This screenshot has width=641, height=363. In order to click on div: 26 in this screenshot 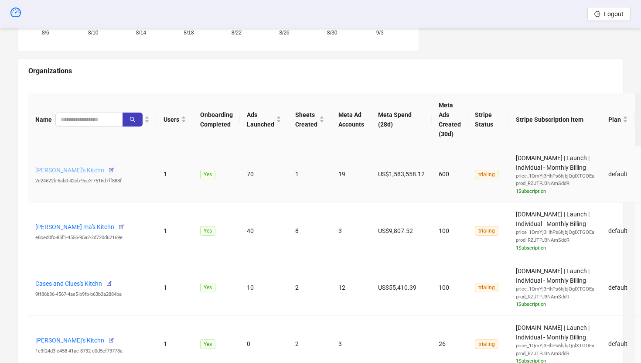, I will do `click(450, 344)`.